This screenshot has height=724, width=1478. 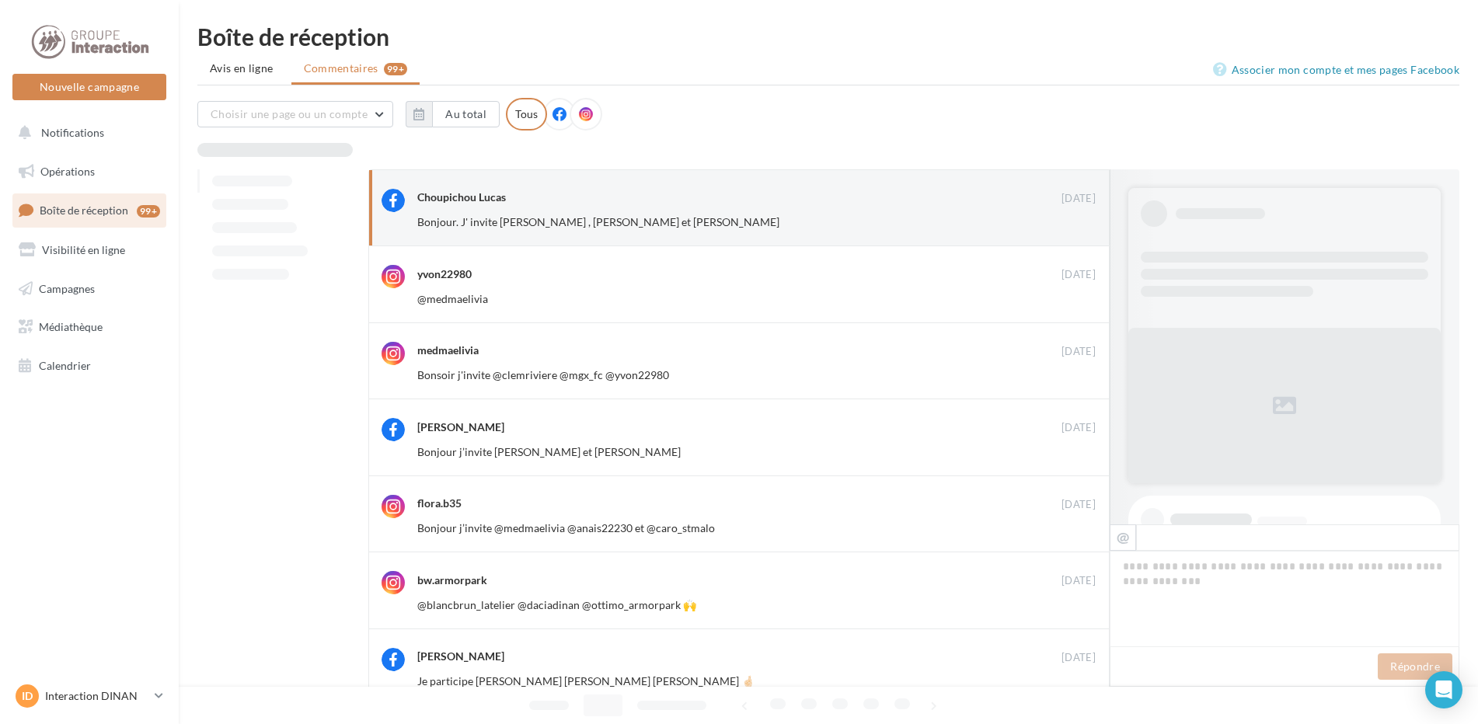 I want to click on span: Avis en ligne, so click(x=242, y=68).